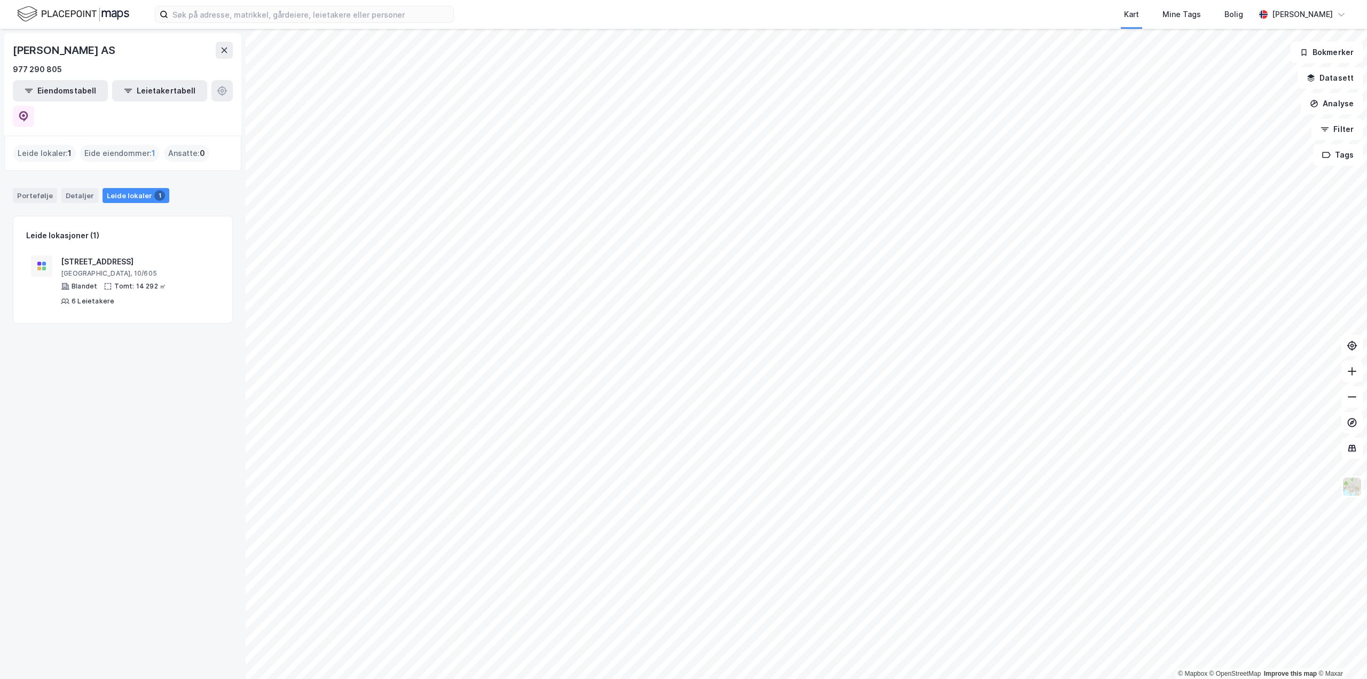 This screenshot has height=679, width=1367. Describe the element at coordinates (1326, 52) in the screenshot. I see `button: Bokmerker` at that location.